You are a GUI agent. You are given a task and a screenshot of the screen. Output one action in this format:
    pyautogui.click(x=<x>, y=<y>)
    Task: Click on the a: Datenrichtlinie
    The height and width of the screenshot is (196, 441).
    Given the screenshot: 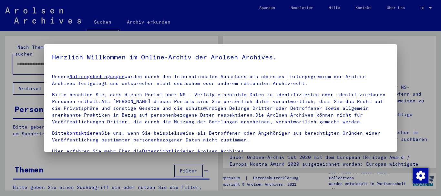 What is the action you would take?
    pyautogui.click(x=164, y=151)
    